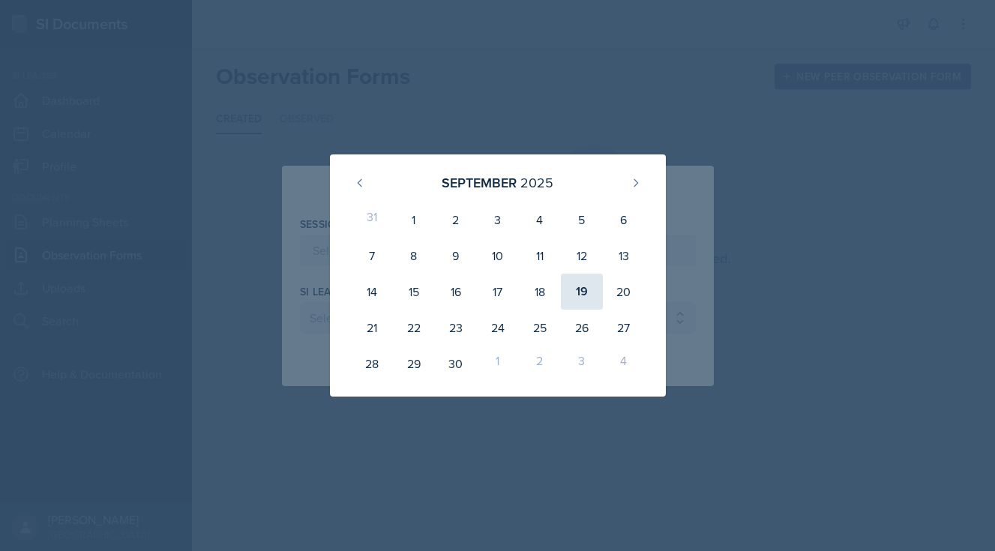 The width and height of the screenshot is (995, 551). What do you see at coordinates (537, 182) in the screenshot?
I see `div: 2025` at bounding box center [537, 182].